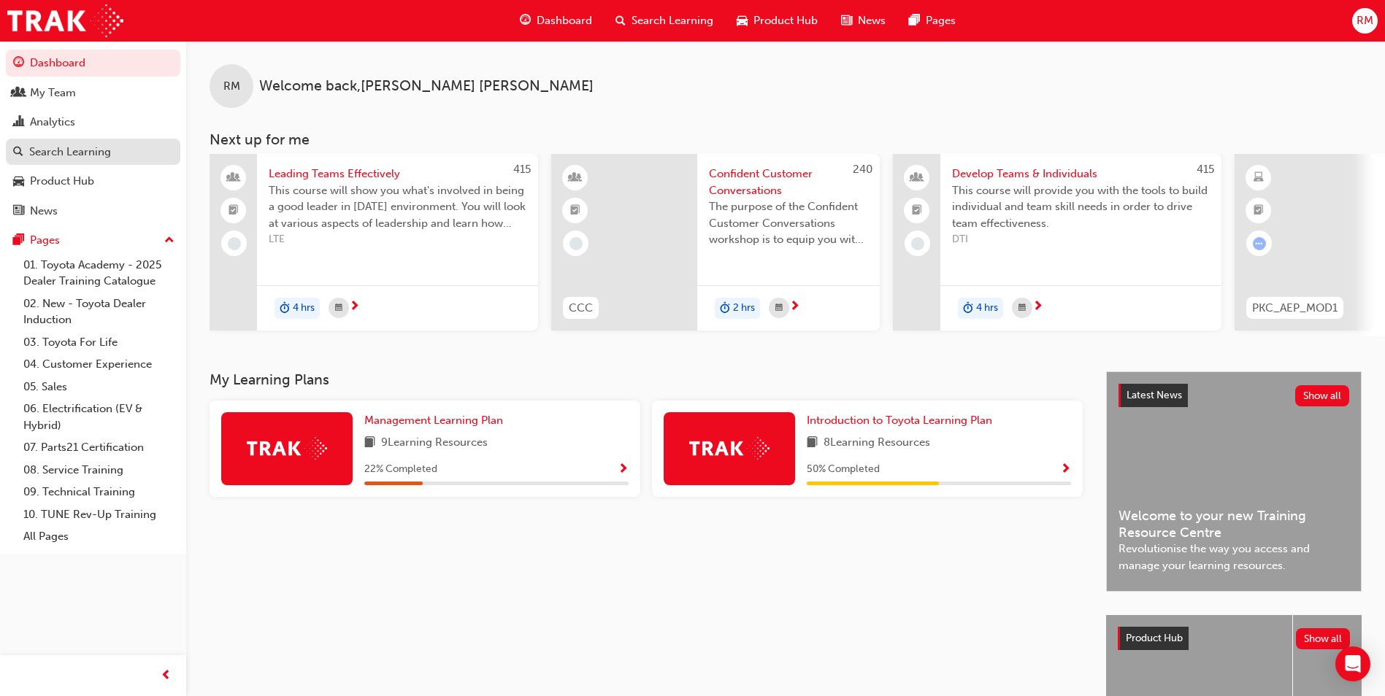  I want to click on a: 02. New - Toyota Dealer Induction, so click(99, 312).